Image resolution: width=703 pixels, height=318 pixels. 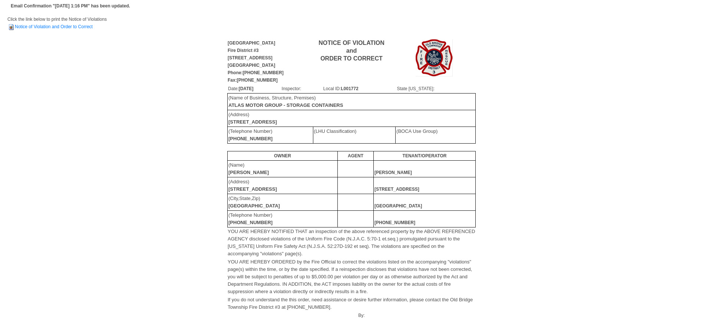 What do you see at coordinates (254, 89) in the screenshot?
I see `td: Date:` at bounding box center [254, 89].